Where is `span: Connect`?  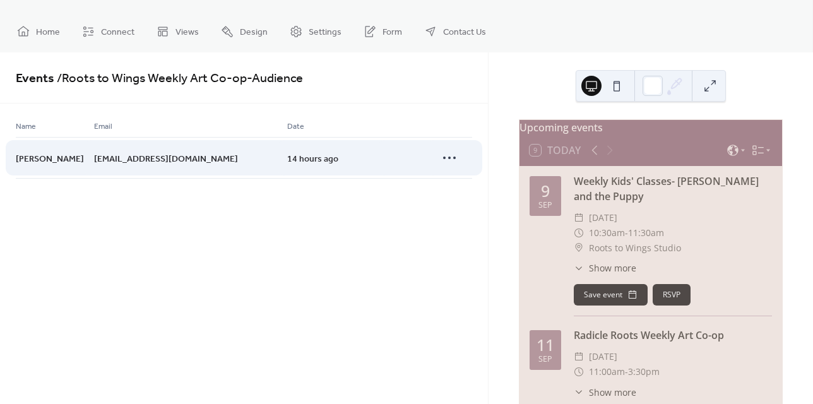
span: Connect is located at coordinates (117, 32).